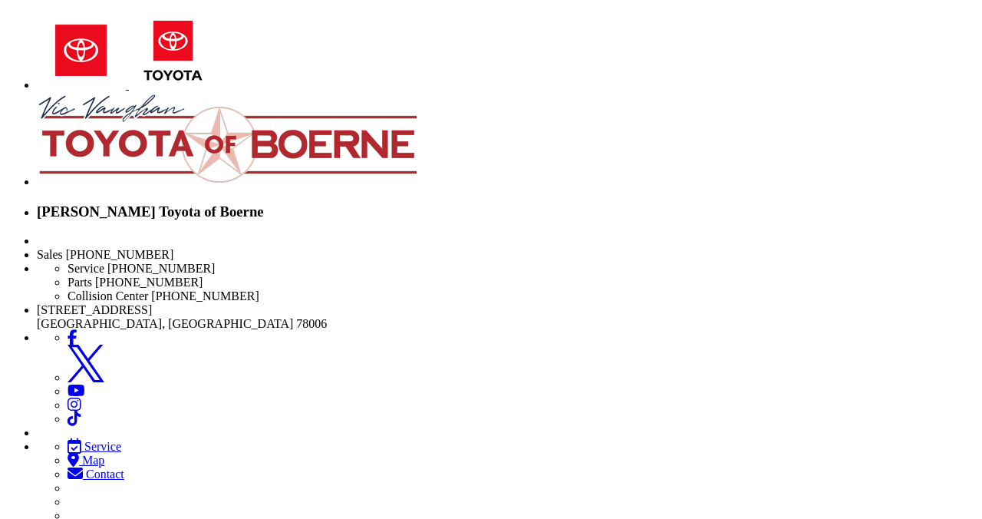 This screenshot has width=982, height=519. Describe the element at coordinates (86, 377) in the screenshot. I see `a: Twitter: Click to visit our Twitter page` at that location.